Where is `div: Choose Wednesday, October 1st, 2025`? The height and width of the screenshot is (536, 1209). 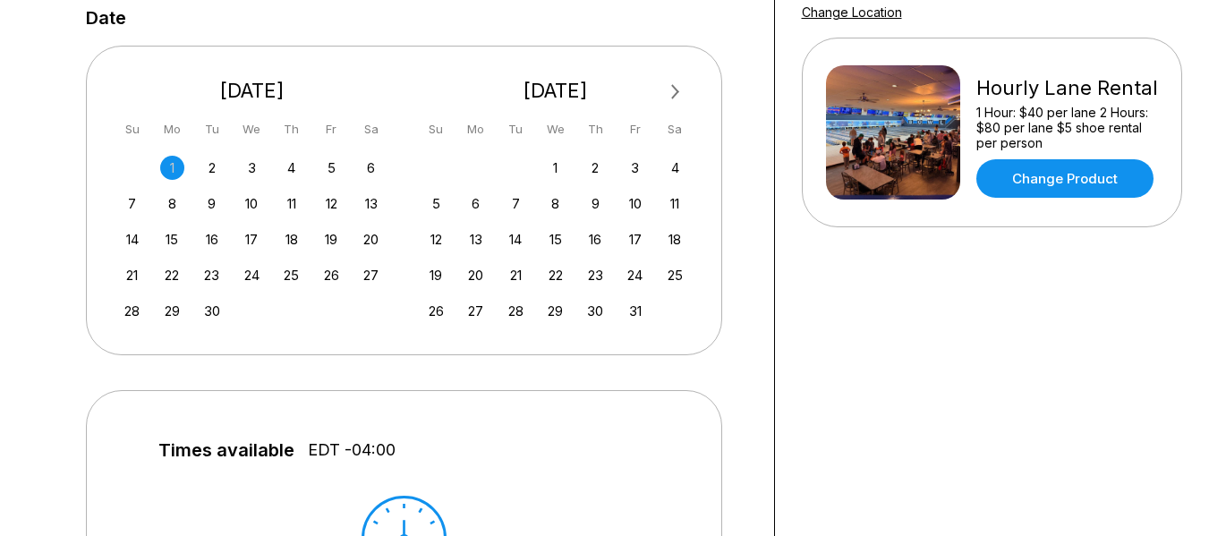
div: Choose Wednesday, October 1st, 2025 is located at coordinates (555, 167).